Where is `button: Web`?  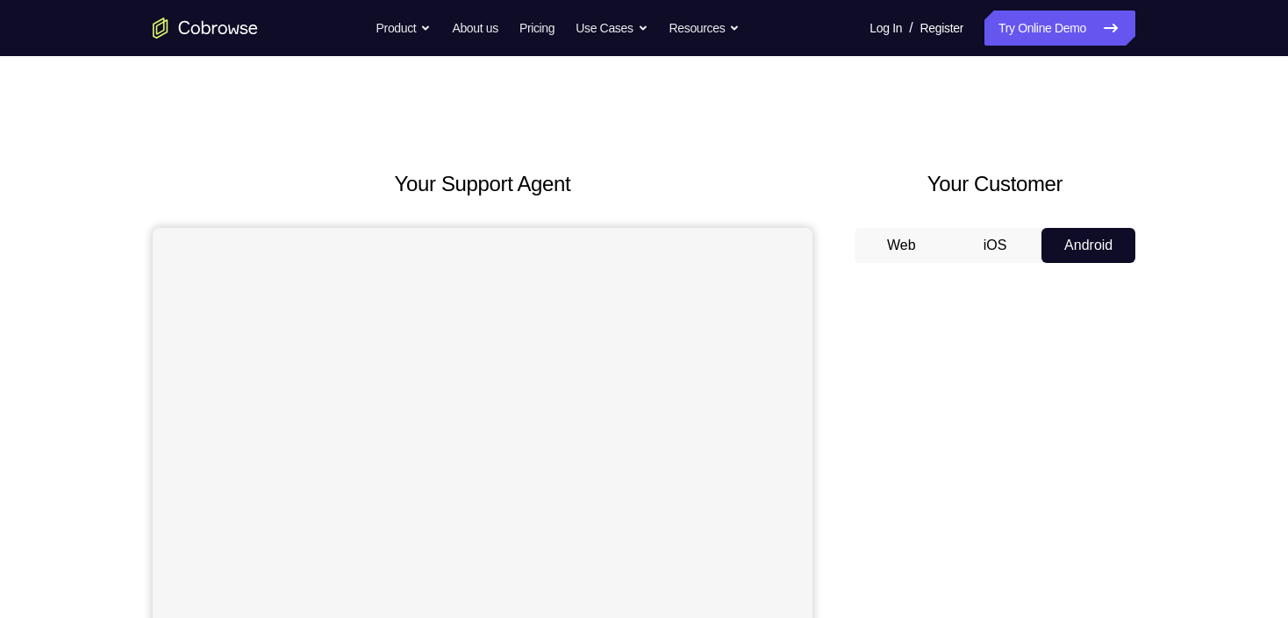
button: Web is located at coordinates (901, 246).